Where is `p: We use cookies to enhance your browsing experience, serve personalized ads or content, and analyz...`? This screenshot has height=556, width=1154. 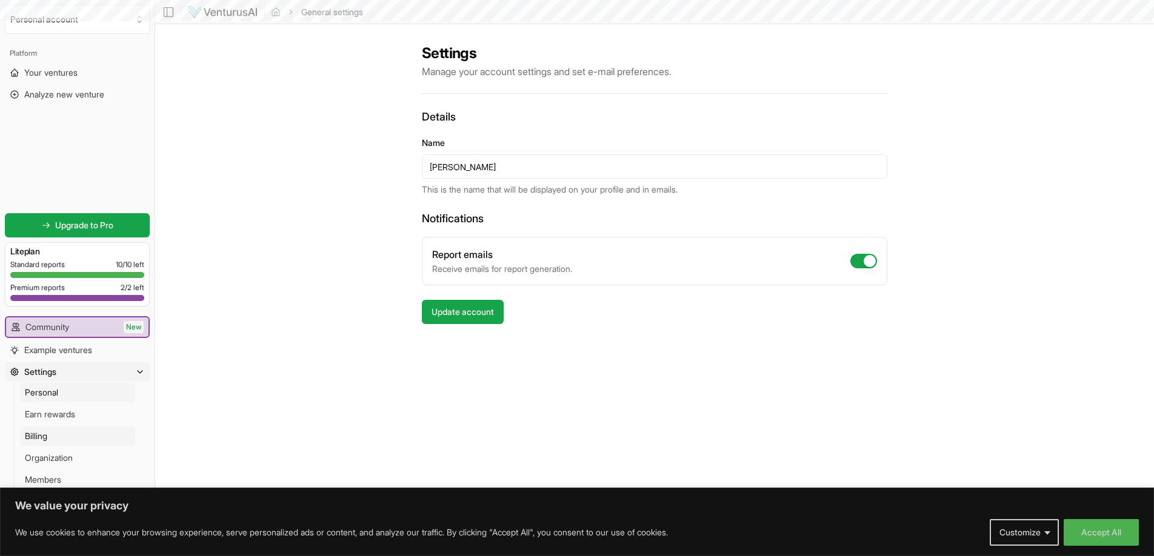 p: We use cookies to enhance your browsing experience, serve personalized ads or content, and analyz... is located at coordinates (341, 533).